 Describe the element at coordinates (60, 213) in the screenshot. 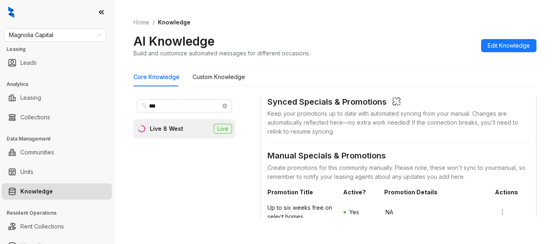

I see `h3: Resident Operations` at that location.